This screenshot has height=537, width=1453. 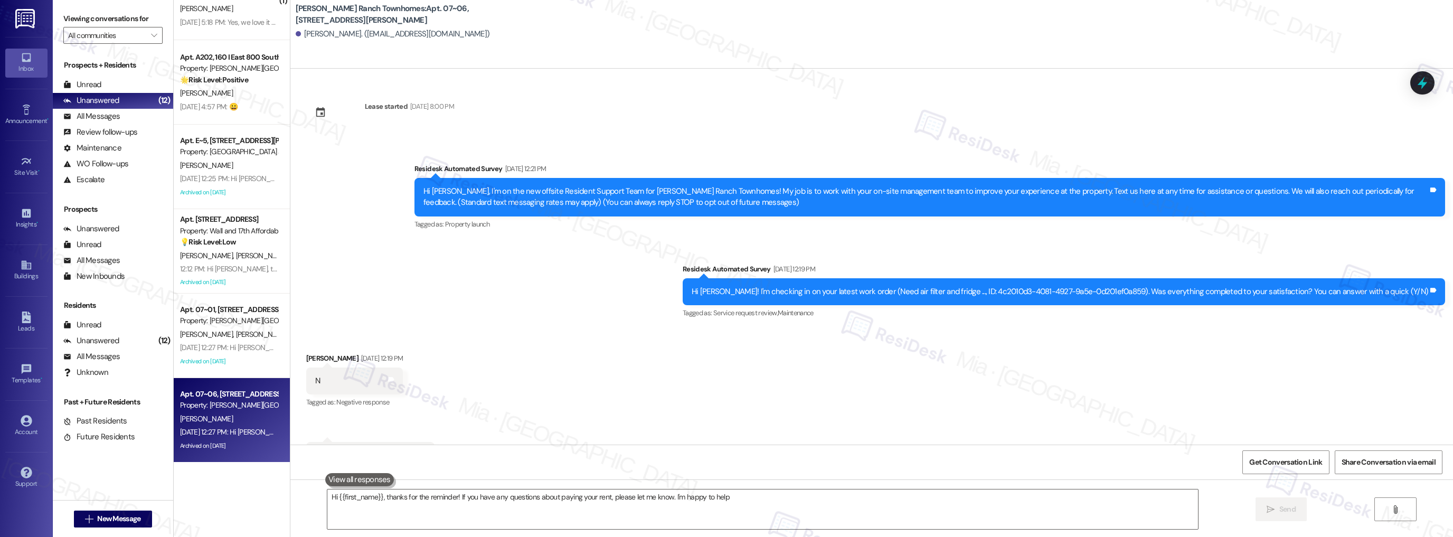 What do you see at coordinates (96, 164) in the screenshot?
I see `div: WO Follow-ups` at bounding box center [96, 164].